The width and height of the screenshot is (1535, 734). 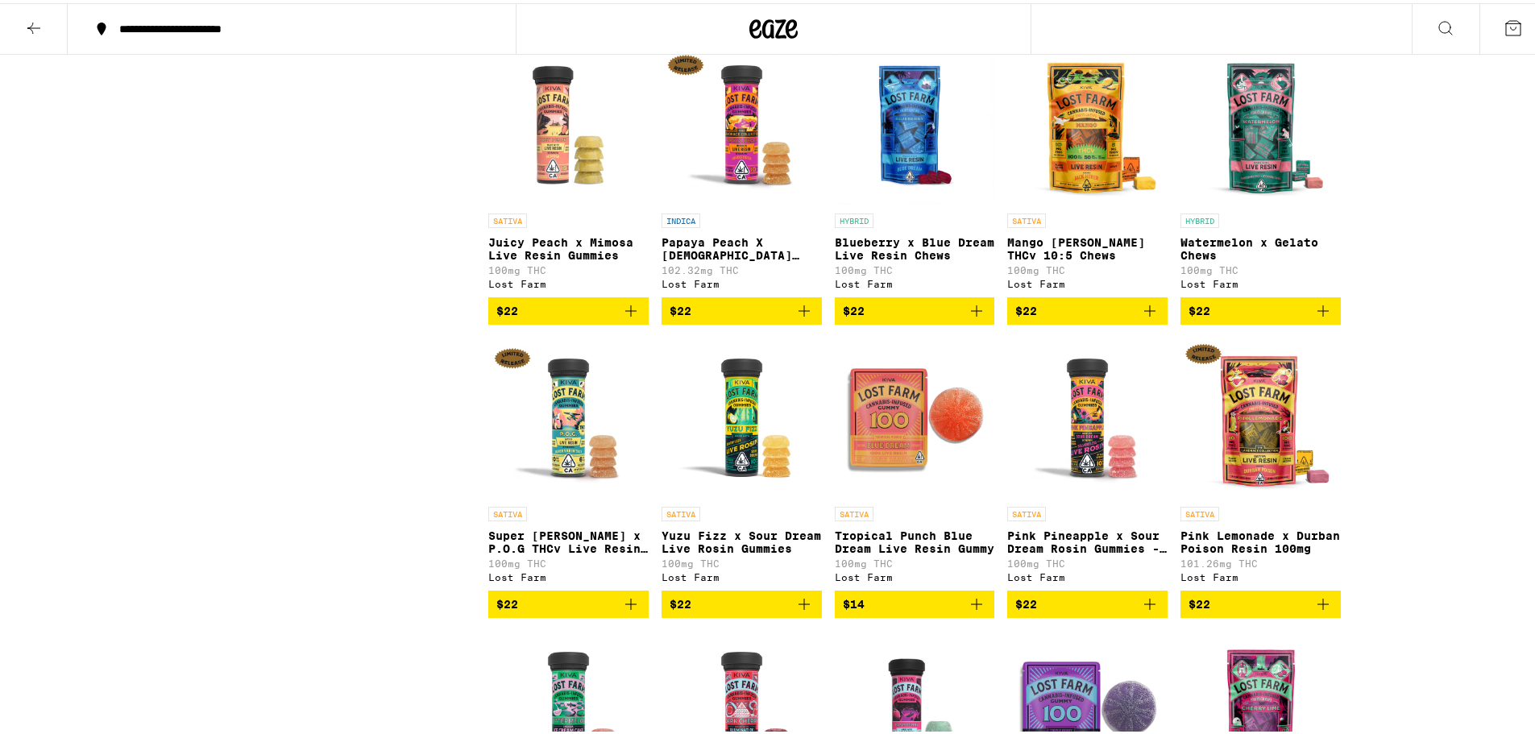 What do you see at coordinates (915, 415) in the screenshot?
I see `img: Lost Farm - Tropical Punch Blue Dream Live Resin Gummy` at bounding box center [915, 415].